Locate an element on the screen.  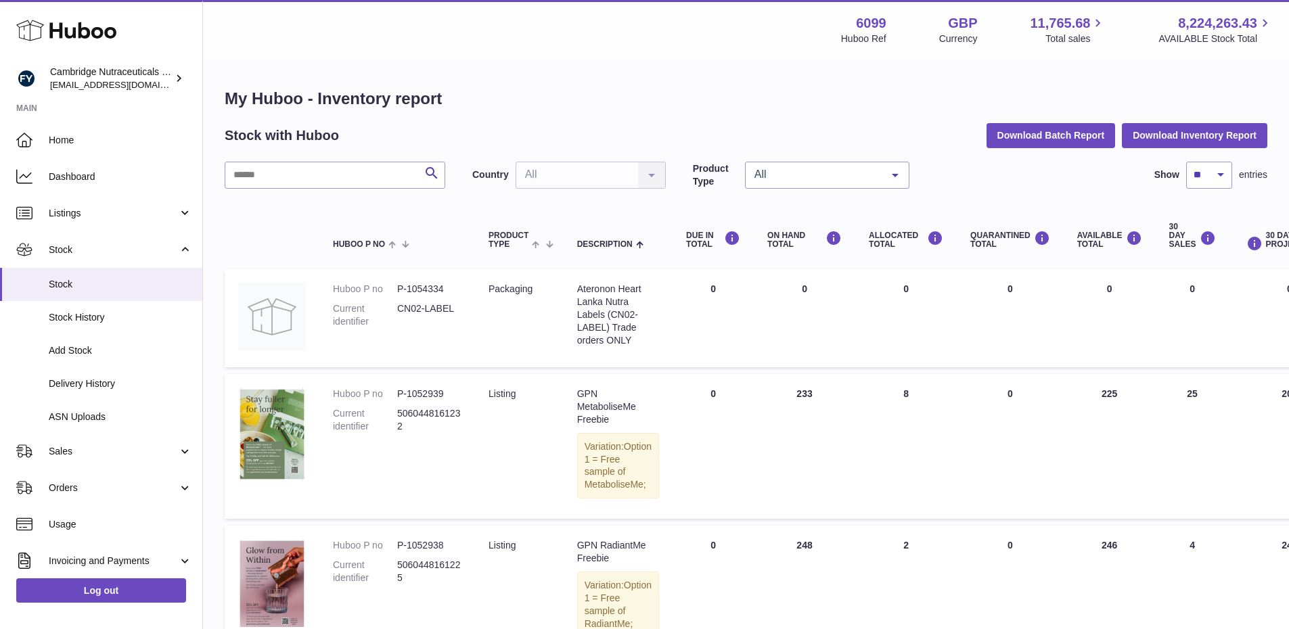
span: Home is located at coordinates (120, 140).